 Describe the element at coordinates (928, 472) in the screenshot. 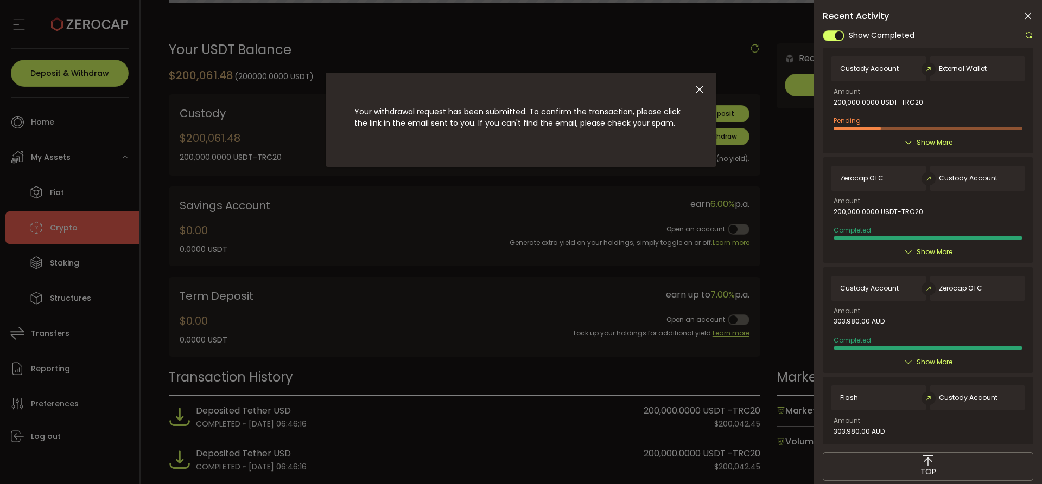

I see `span: TOP` at that location.